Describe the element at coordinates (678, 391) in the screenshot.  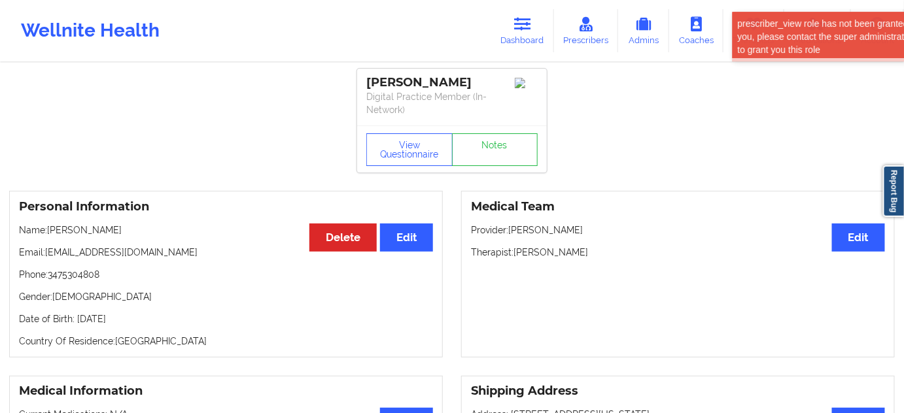
I see `h3: Shipping Address` at that location.